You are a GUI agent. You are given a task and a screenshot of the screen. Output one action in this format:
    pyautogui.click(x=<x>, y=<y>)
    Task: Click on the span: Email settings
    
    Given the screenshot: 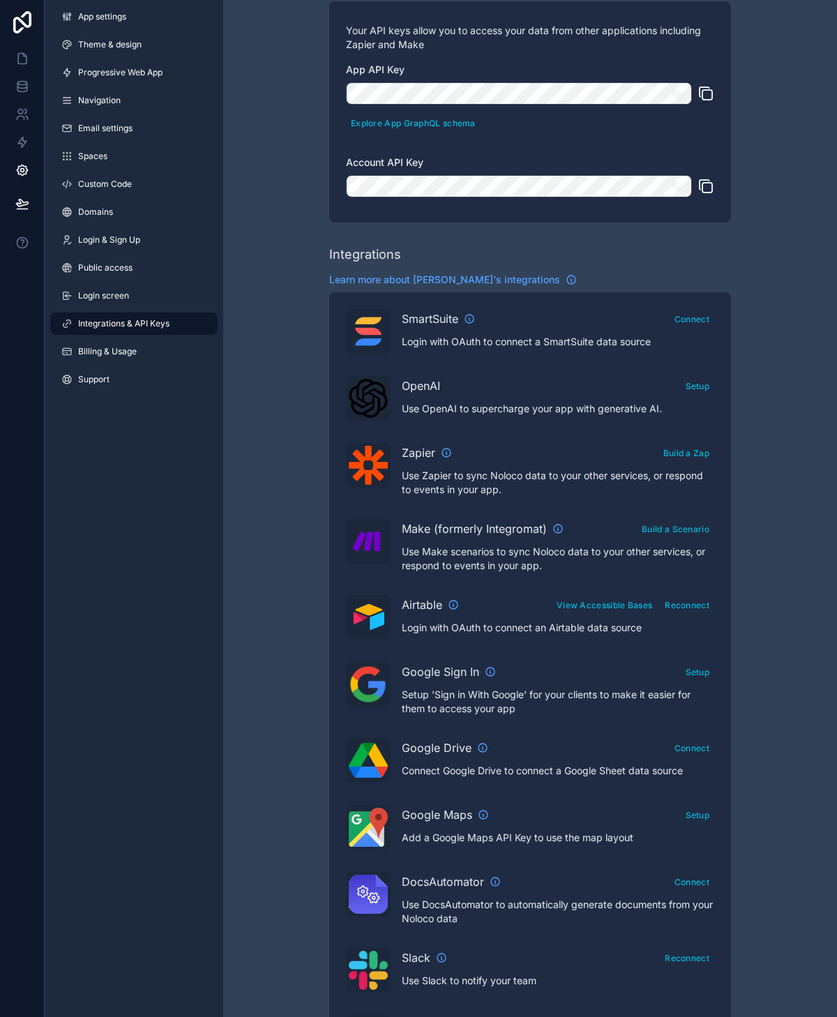 What is the action you would take?
    pyautogui.click(x=105, y=128)
    